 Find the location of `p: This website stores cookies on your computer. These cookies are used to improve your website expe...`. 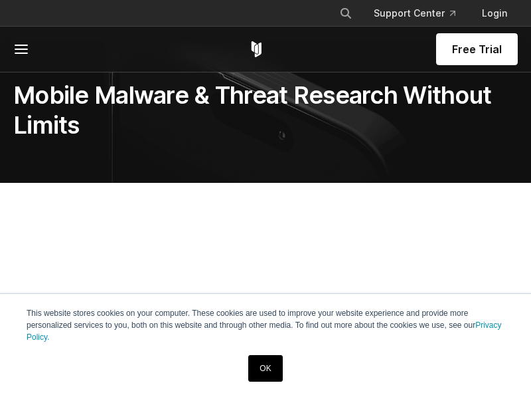

p: This website stores cookies on your computer. These cookies are used to improve your website expe... is located at coordinates (266, 325).